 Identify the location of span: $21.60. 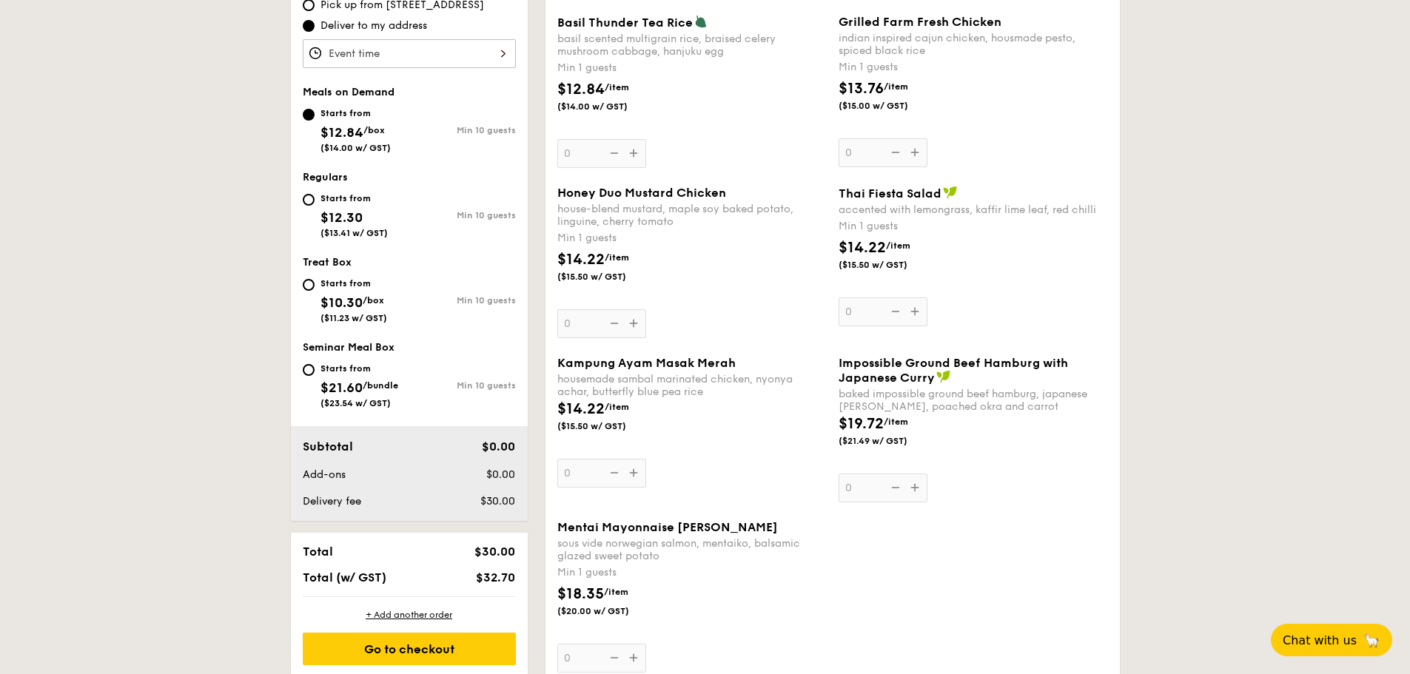
(341, 388).